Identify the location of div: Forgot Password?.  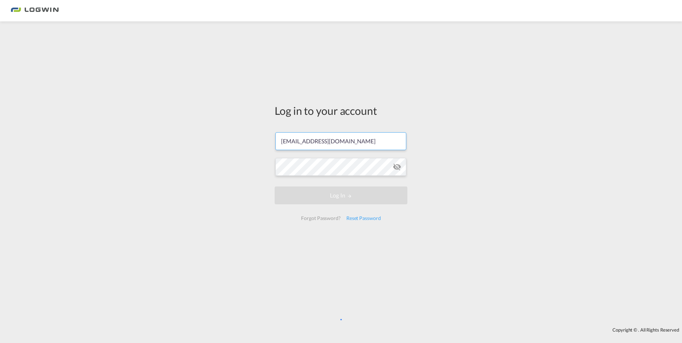
(321, 218).